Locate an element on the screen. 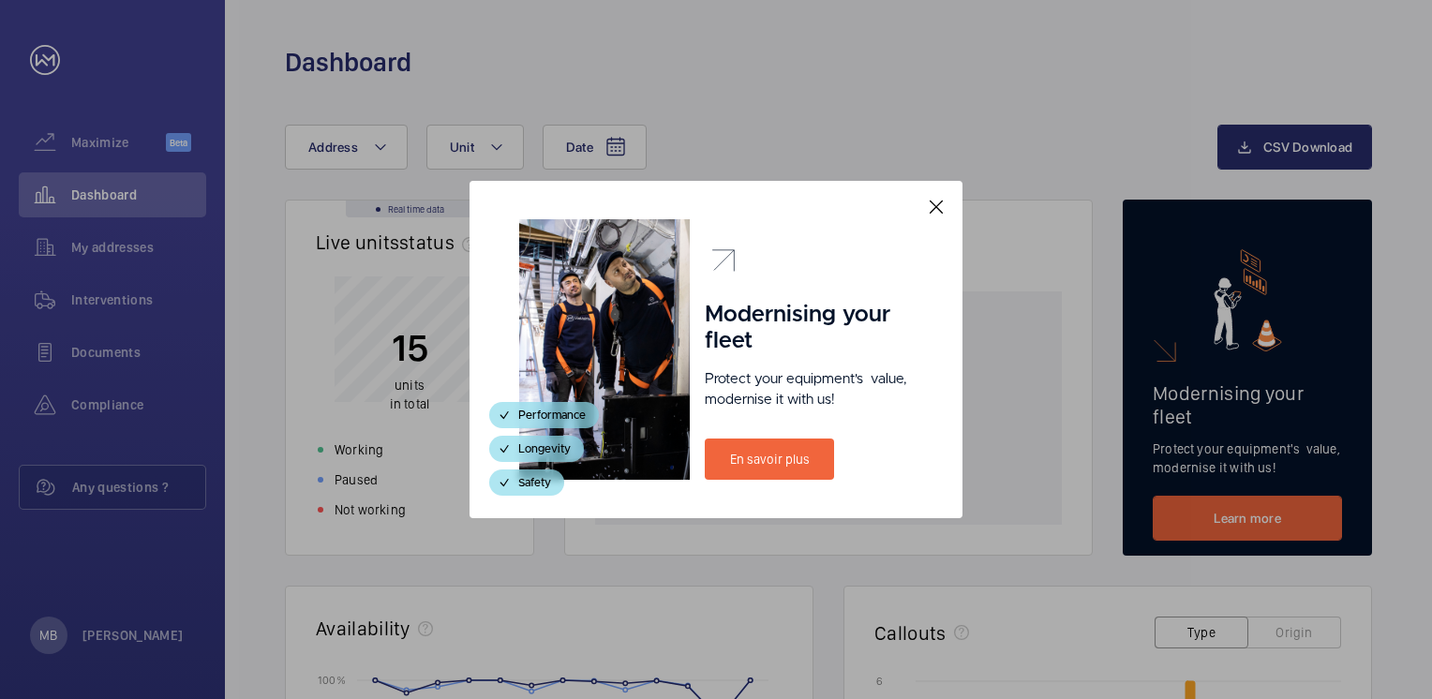 Image resolution: width=1432 pixels, height=699 pixels. a: En savoir plus is located at coordinates (770, 459).